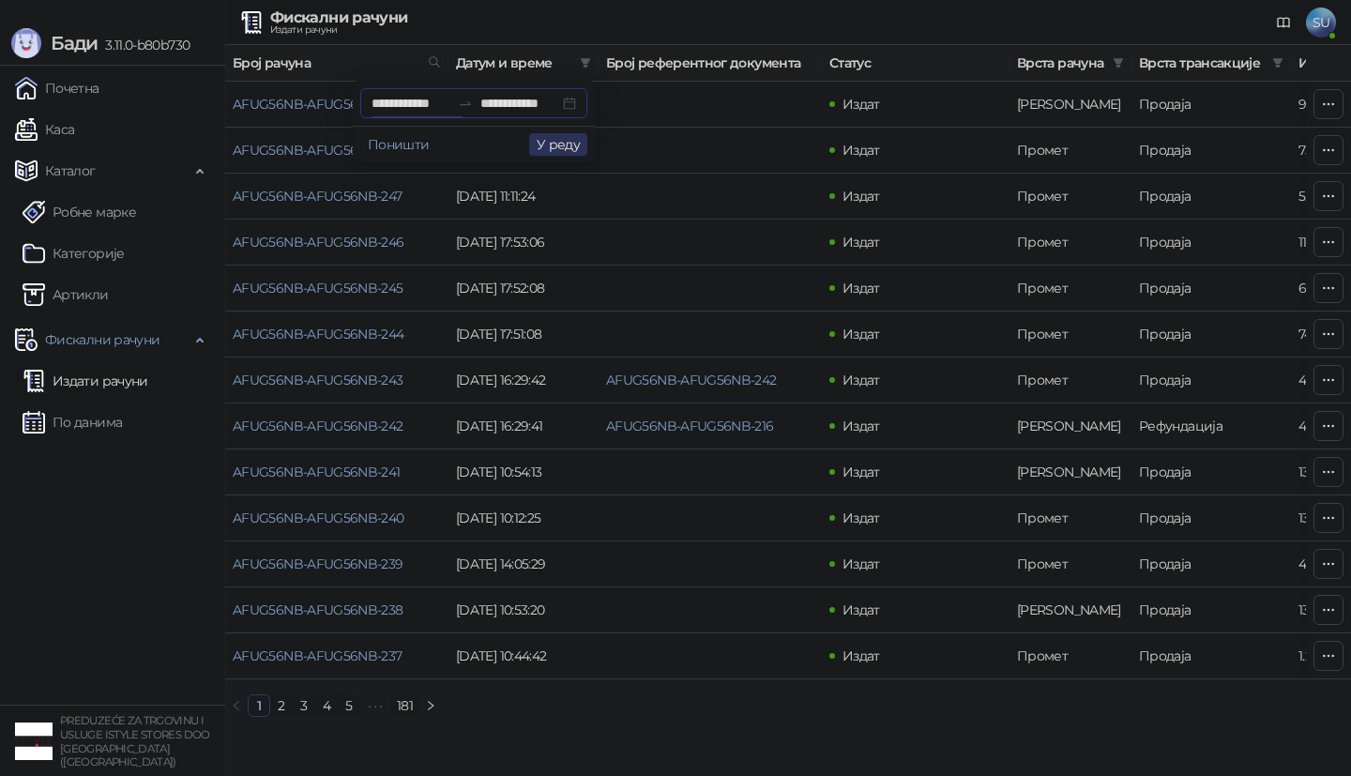  What do you see at coordinates (327, 63) in the screenshot?
I see `span: Број рачуна` at bounding box center [327, 63].